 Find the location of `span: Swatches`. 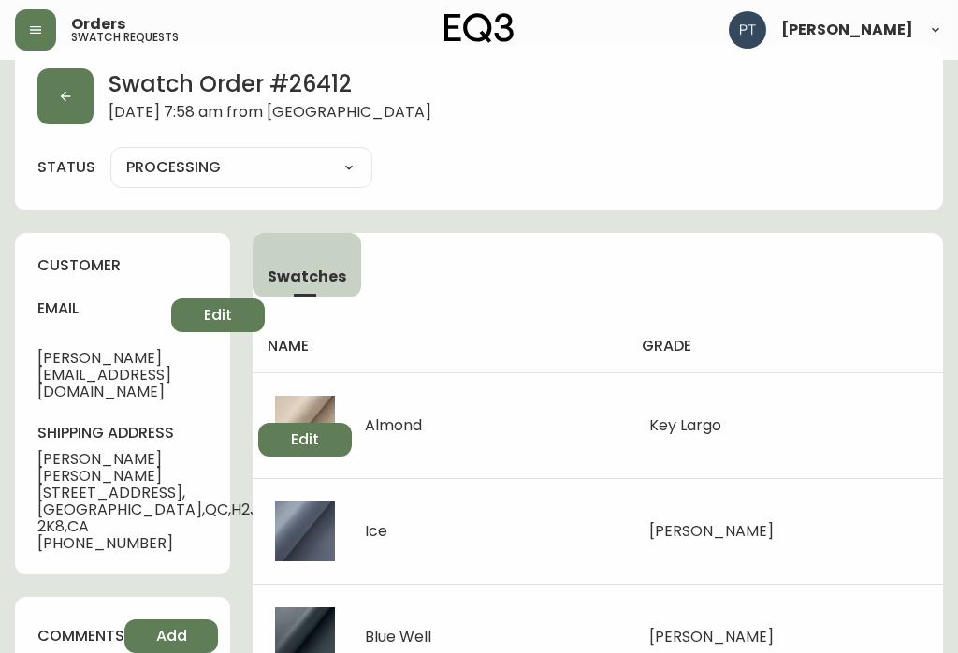

span: Swatches is located at coordinates (307, 276).